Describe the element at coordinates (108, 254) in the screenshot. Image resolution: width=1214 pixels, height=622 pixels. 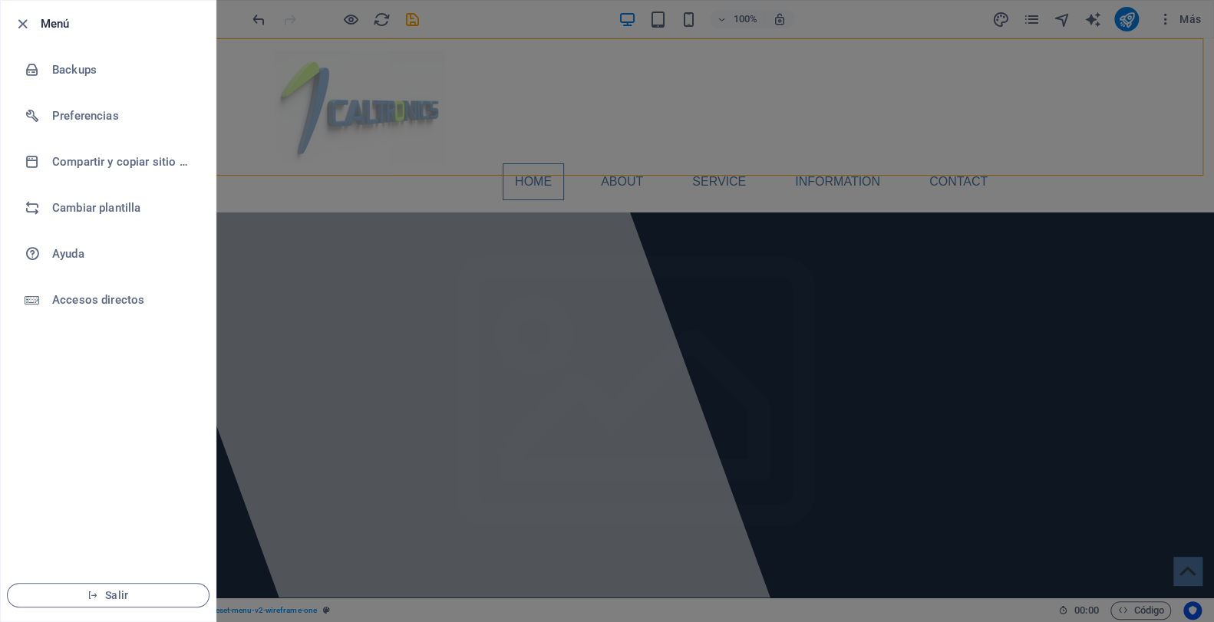
I see `a: Ayuda` at that location.